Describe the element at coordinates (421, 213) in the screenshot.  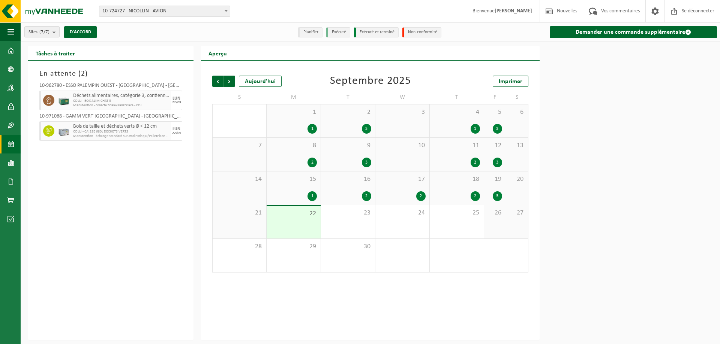
I see `font: 24` at that location.